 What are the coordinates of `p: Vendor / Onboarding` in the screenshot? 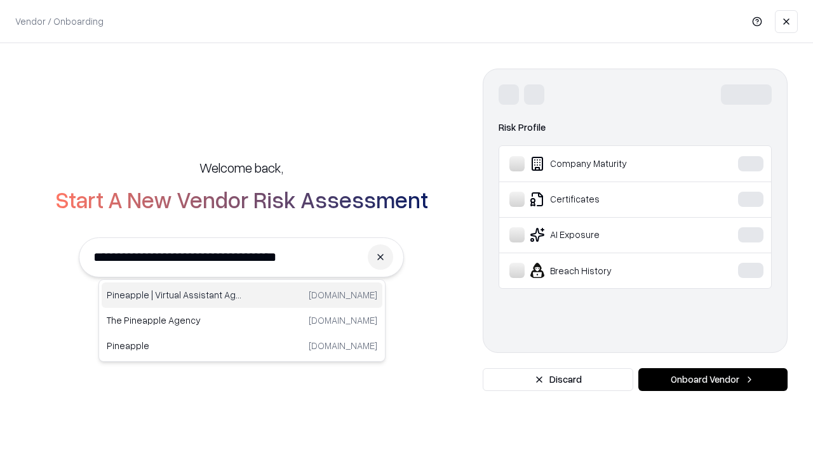 It's located at (59, 21).